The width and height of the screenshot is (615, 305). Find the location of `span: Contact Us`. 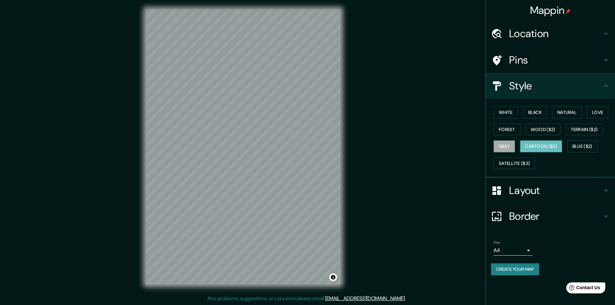

span: Contact Us is located at coordinates (31, 8).